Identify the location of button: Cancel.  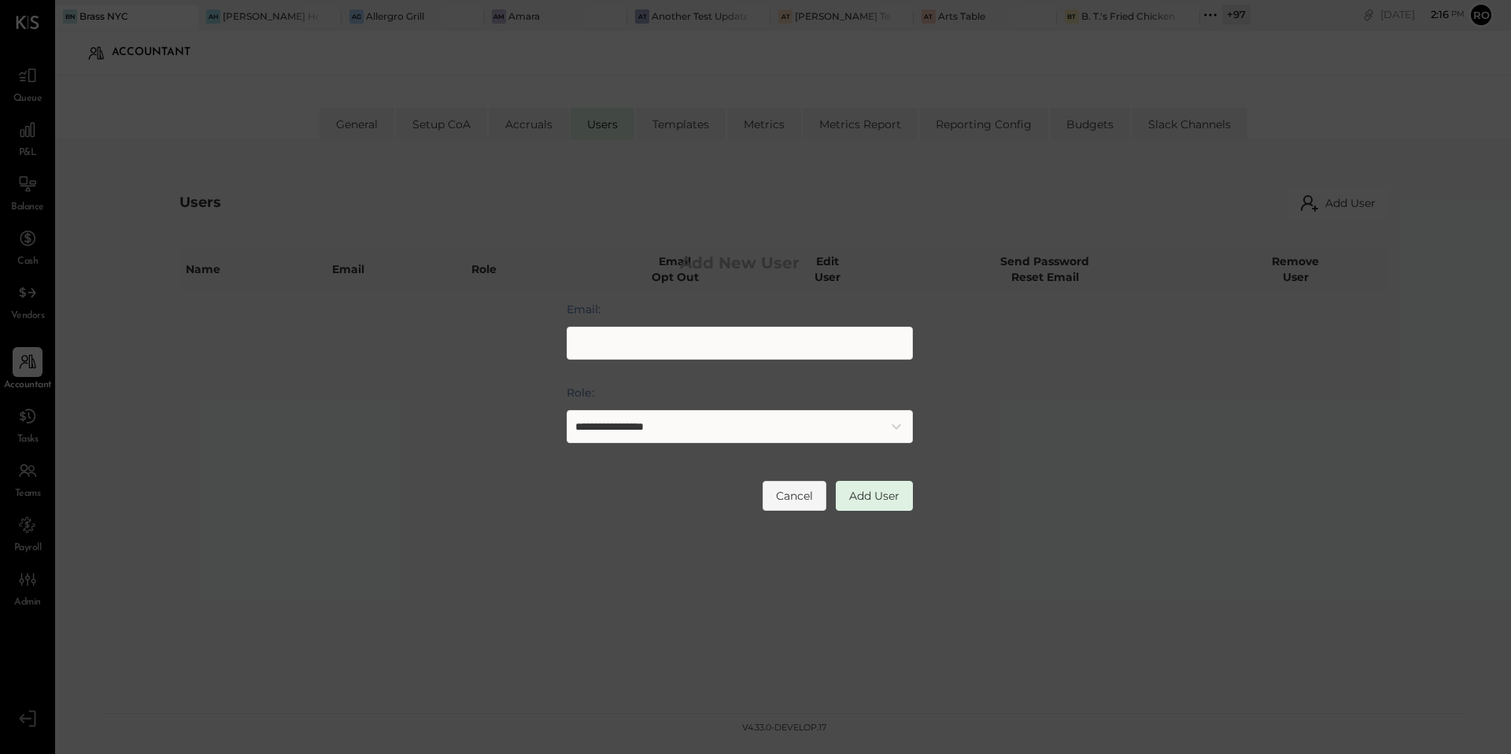
(794, 496).